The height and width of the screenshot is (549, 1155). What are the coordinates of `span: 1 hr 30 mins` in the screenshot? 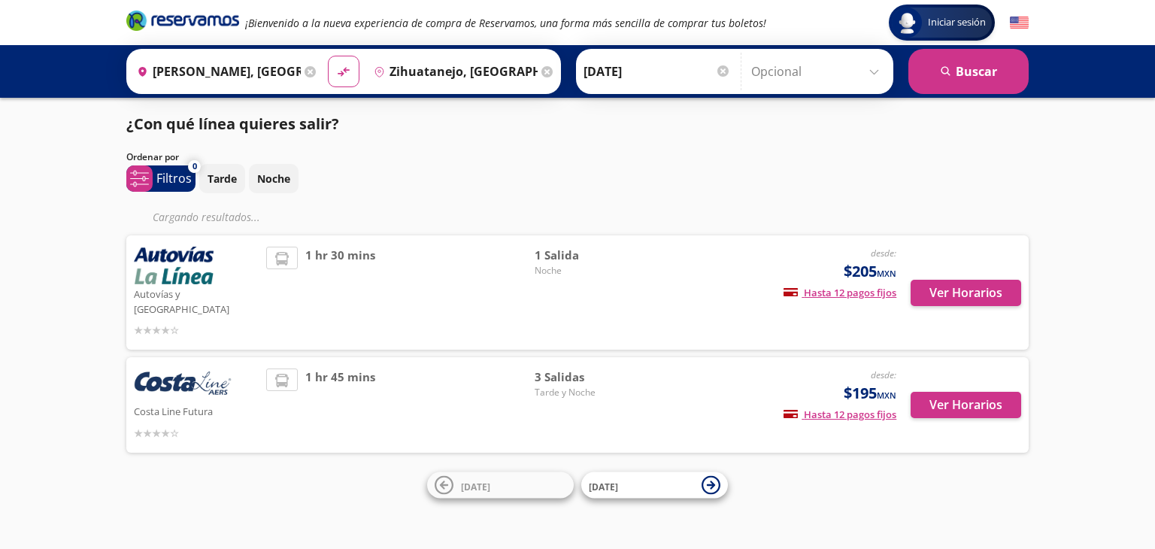 It's located at (340, 292).